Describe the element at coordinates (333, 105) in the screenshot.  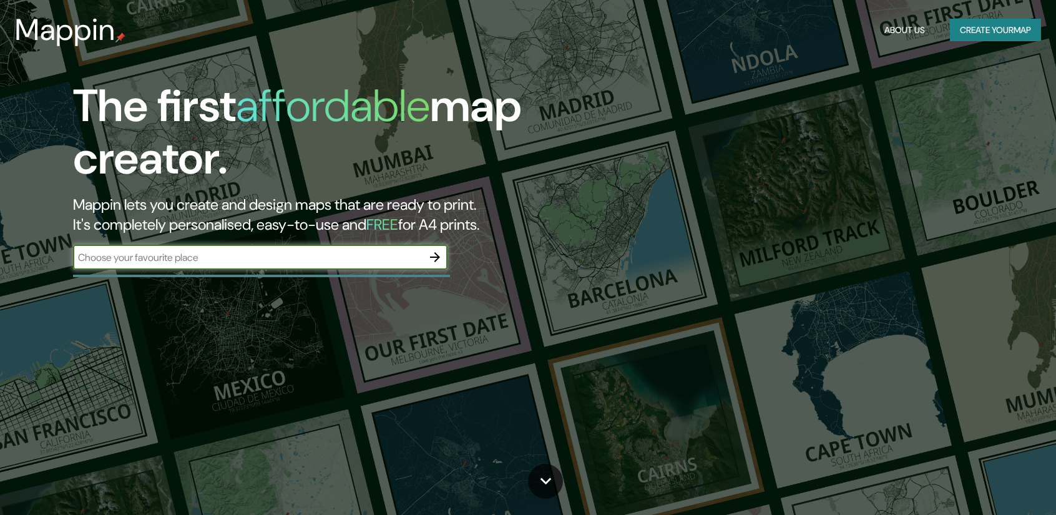
I see `h1: affordable` at that location.